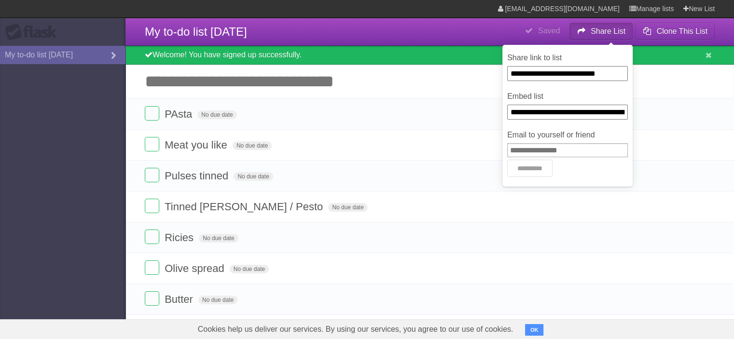 This screenshot has width=734, height=339. What do you see at coordinates (180, 299) in the screenshot?
I see `span: Butter` at bounding box center [180, 299].